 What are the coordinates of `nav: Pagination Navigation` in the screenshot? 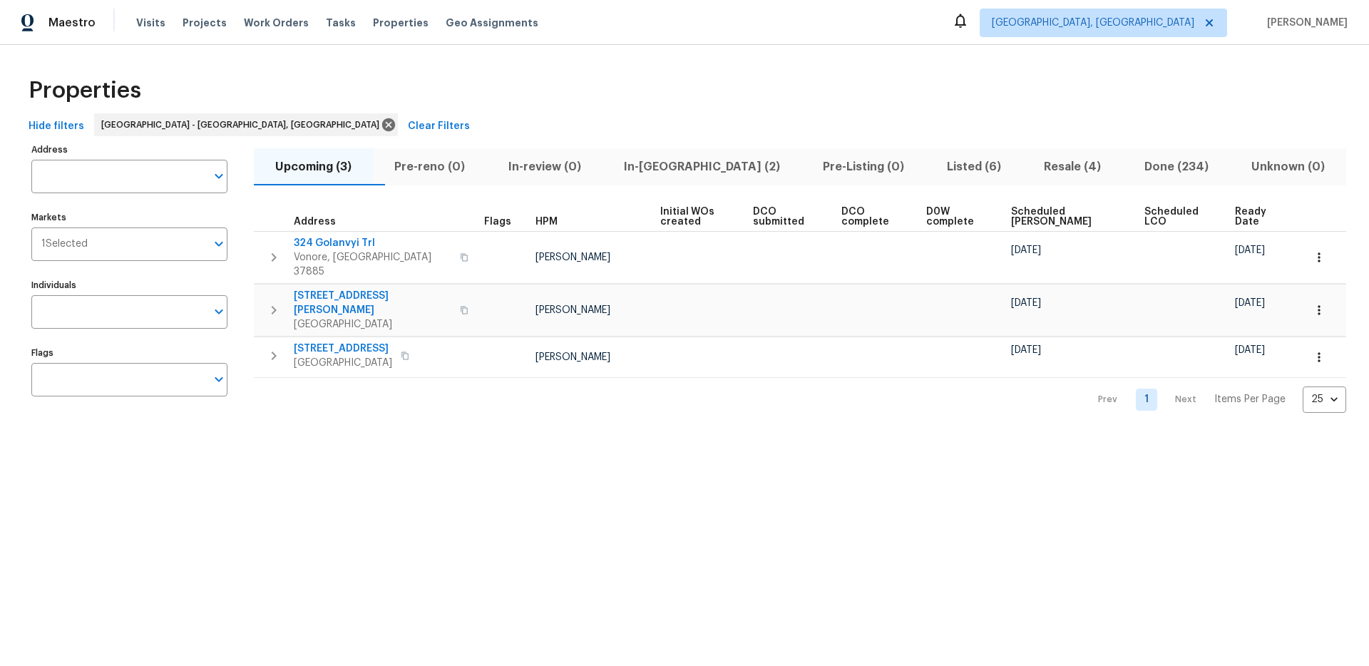 It's located at (1215, 399).